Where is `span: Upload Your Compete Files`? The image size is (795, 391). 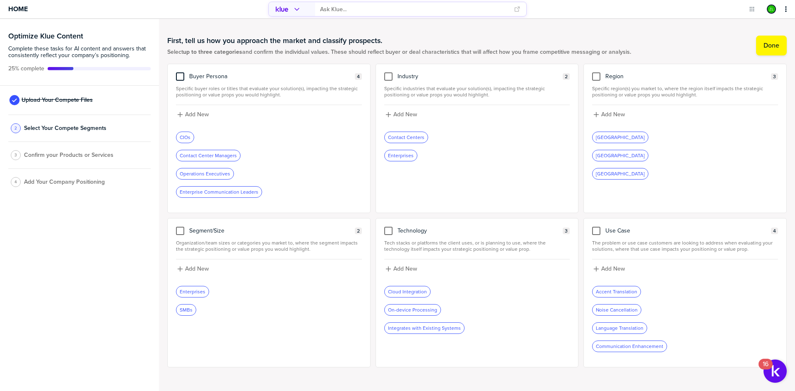
span: Upload Your Compete Files is located at coordinates (57, 100).